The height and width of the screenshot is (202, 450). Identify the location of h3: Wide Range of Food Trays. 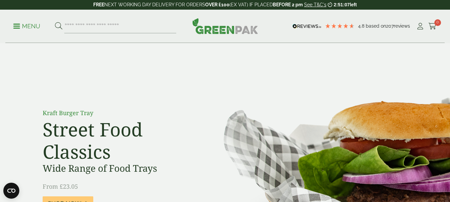
(118, 169).